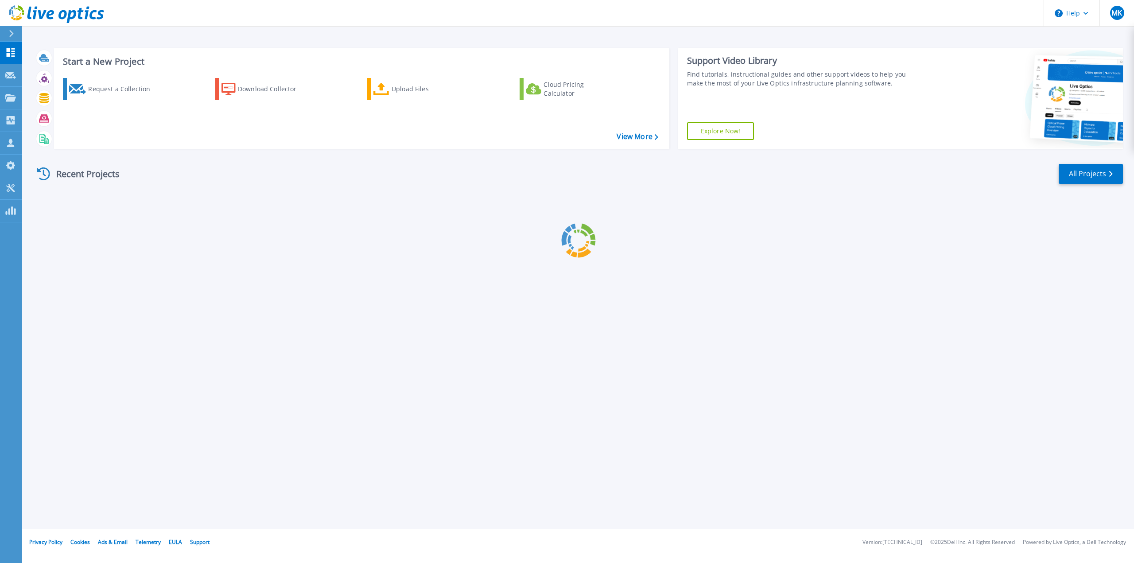 The image size is (1134, 563). What do you see at coordinates (360, 62) in the screenshot?
I see `h3: Start a New Project` at bounding box center [360, 62].